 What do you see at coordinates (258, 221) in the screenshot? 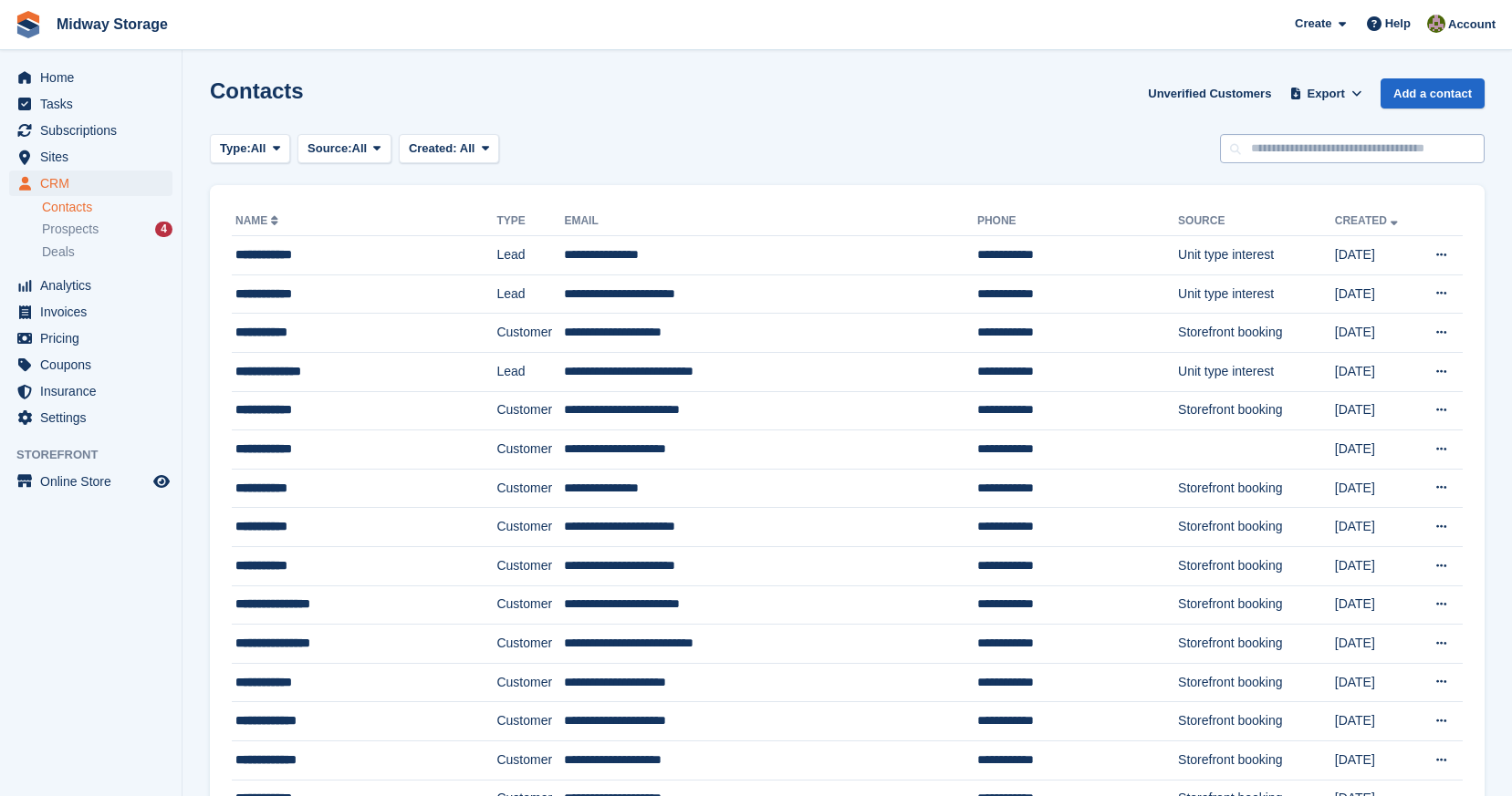
I see `a: Name` at bounding box center [258, 221].